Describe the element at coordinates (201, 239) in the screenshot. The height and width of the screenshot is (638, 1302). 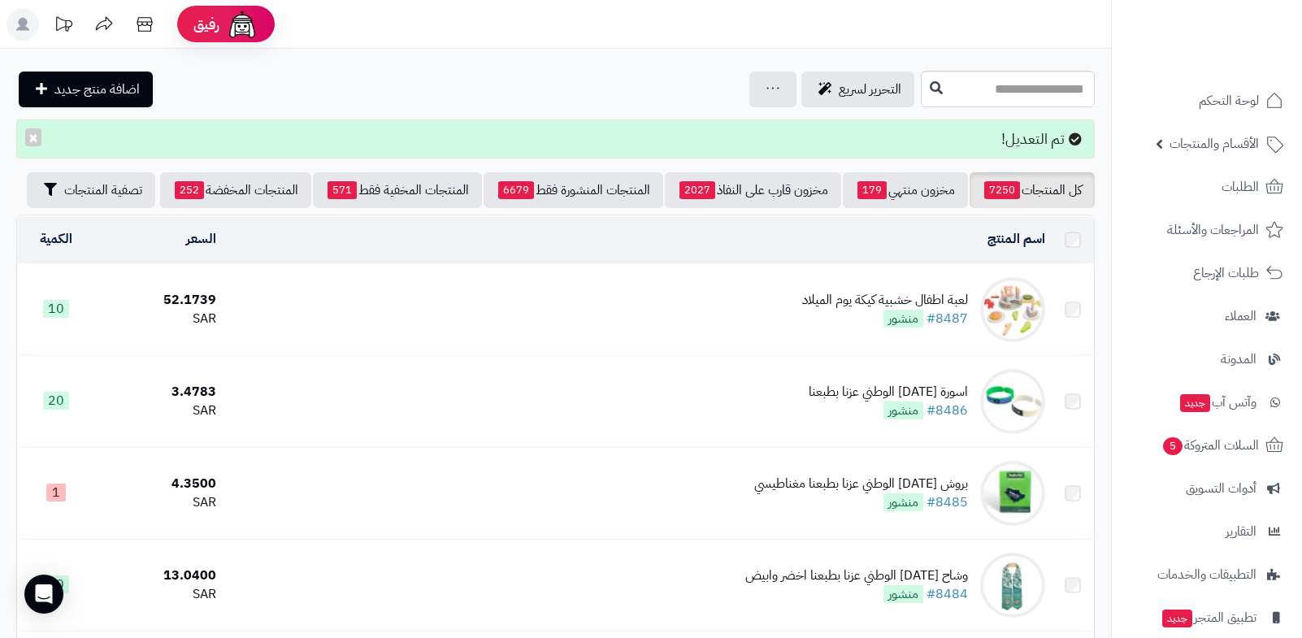
I see `a: السعر` at that location.